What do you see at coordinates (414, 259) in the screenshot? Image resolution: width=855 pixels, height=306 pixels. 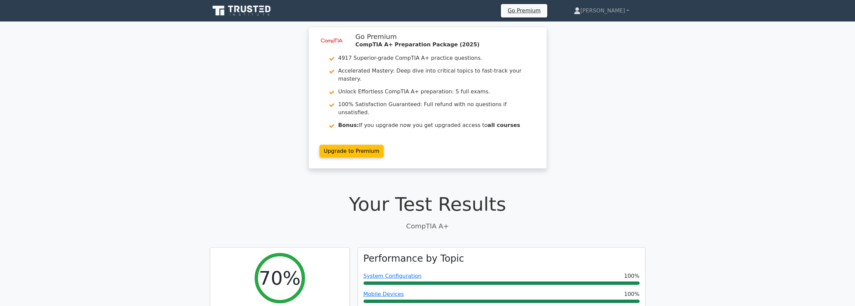 I see `h3: Performance by Topic` at bounding box center [414, 259].